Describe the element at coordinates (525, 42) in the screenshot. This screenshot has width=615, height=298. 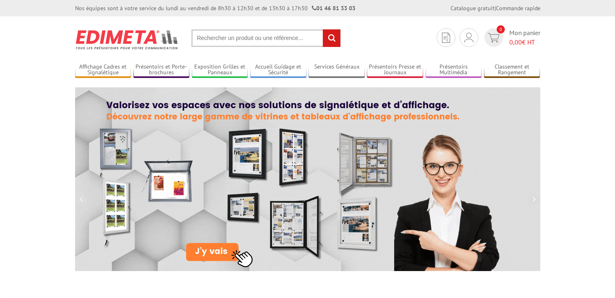
I see `span: € HT` at that location.